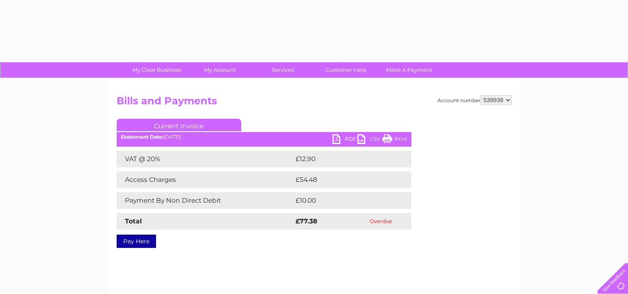  I want to click on td: VAT @ 20%, so click(205, 159).